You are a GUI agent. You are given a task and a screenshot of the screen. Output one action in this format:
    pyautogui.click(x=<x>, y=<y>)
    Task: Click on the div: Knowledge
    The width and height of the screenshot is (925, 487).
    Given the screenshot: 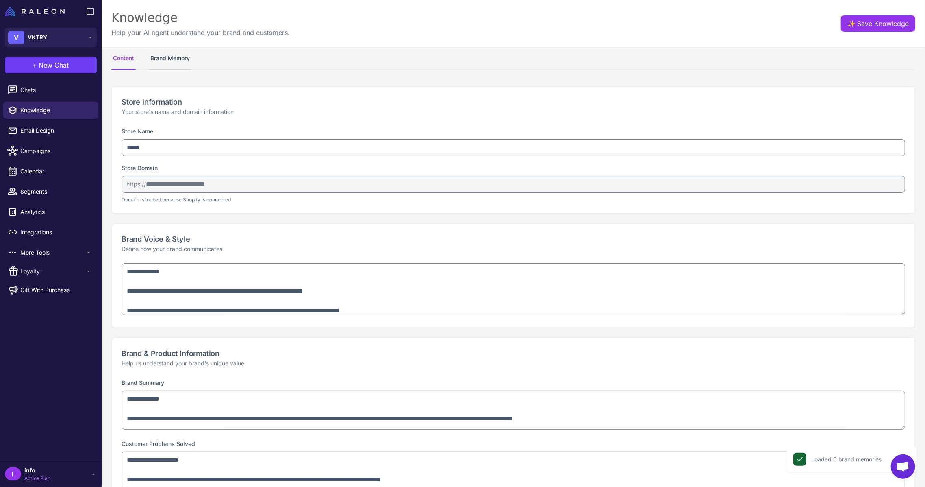 What is the action you would take?
    pyautogui.click(x=200, y=18)
    